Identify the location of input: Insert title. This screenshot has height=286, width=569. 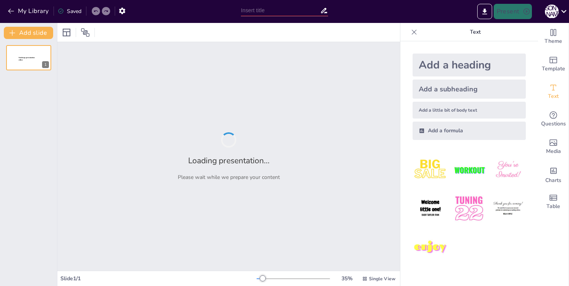
(280, 10).